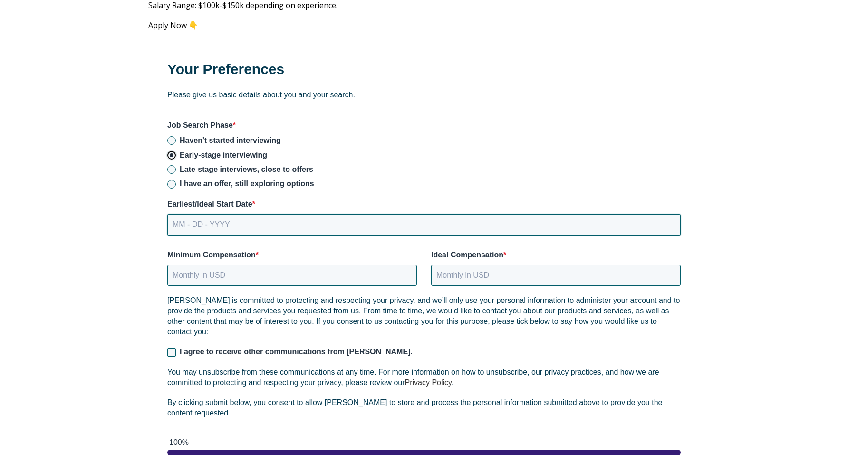  I want to click on input: Late-stage interviews, close to offers, so click(172, 170).